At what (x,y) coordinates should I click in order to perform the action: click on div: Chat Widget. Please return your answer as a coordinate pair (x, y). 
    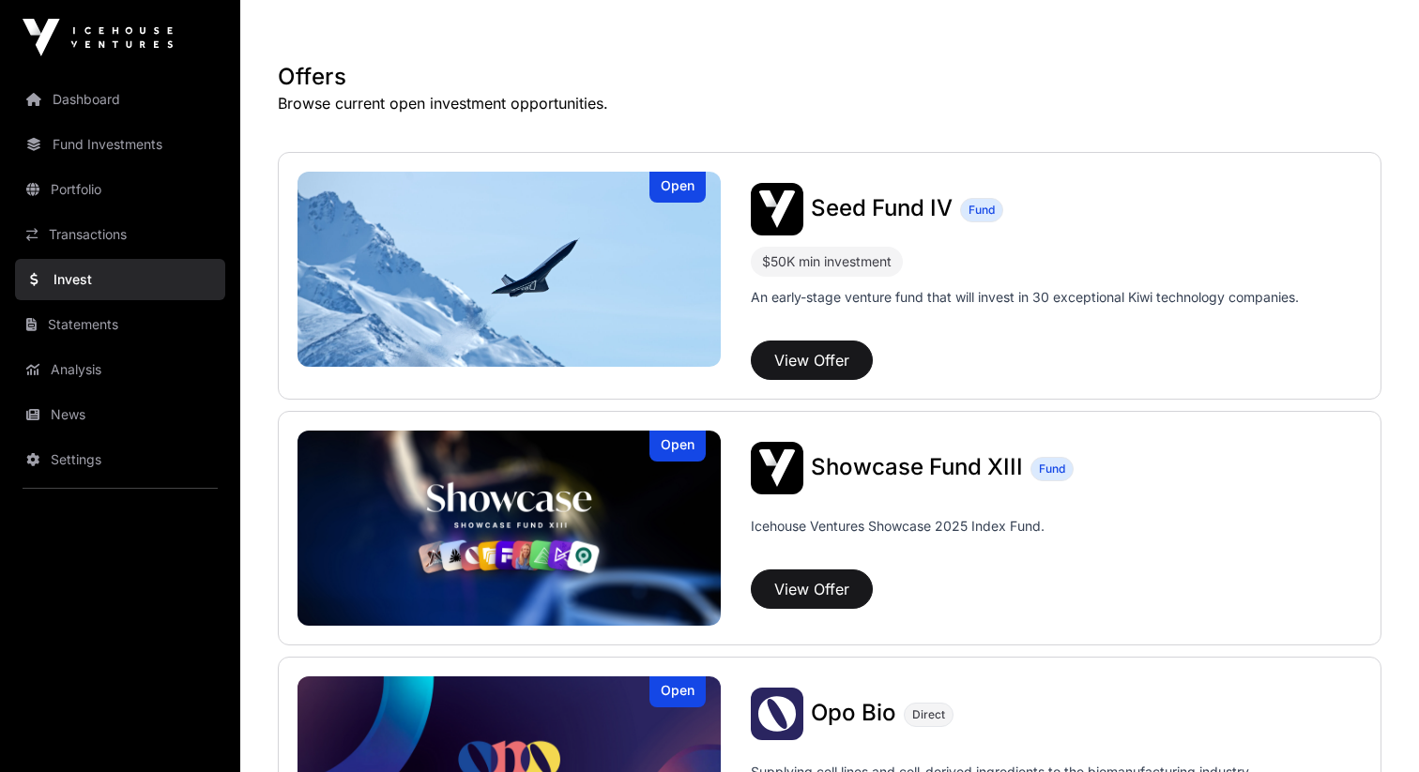
    Looking at the image, I should click on (1372, 727).